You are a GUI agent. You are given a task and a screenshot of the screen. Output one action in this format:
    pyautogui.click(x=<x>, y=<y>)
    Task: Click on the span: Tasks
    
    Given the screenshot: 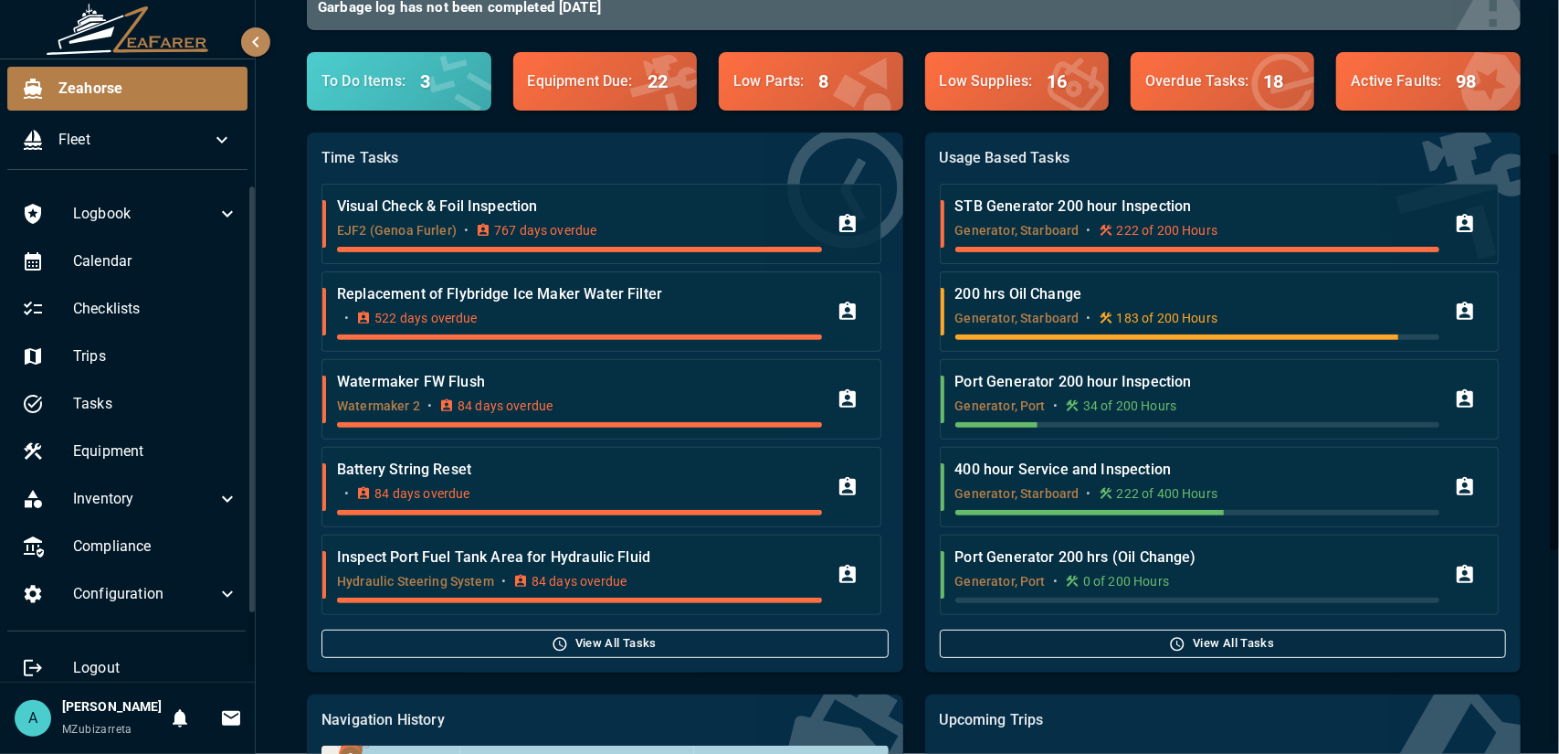 What is the action you would take?
    pyautogui.click(x=155, y=404)
    